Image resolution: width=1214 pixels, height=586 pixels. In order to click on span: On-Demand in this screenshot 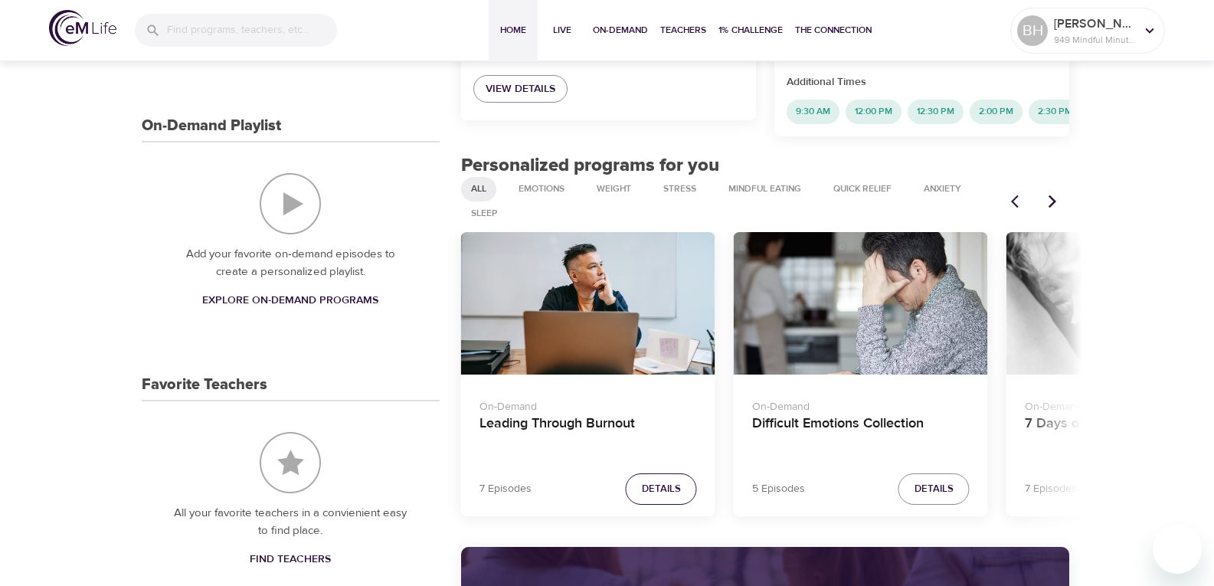, I will do `click(621, 30)`.